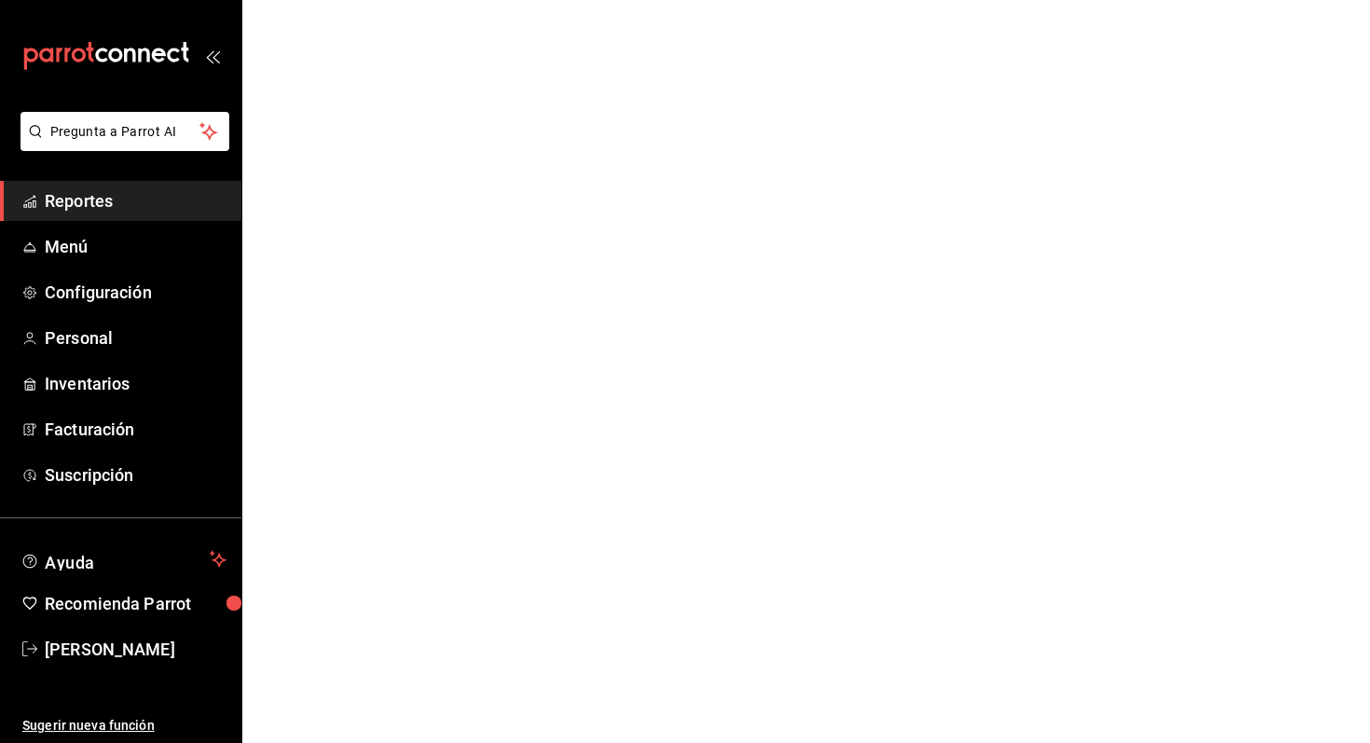 This screenshot has height=743, width=1370. What do you see at coordinates (135, 292) in the screenshot?
I see `span: Configuración` at bounding box center [135, 292].